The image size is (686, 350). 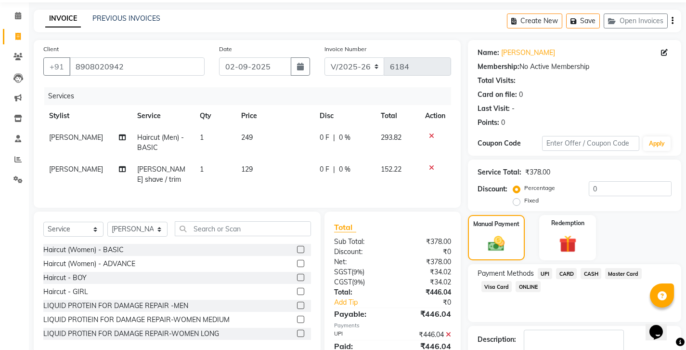 I want to click on img: _cash.svg, so click(x=497, y=244).